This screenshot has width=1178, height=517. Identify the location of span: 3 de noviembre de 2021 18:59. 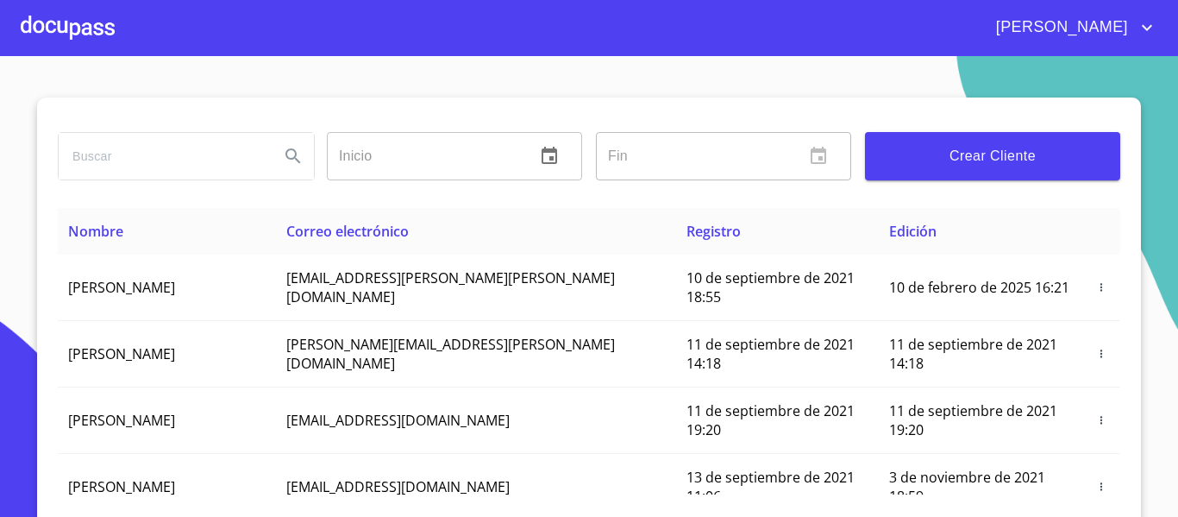
(967, 486).